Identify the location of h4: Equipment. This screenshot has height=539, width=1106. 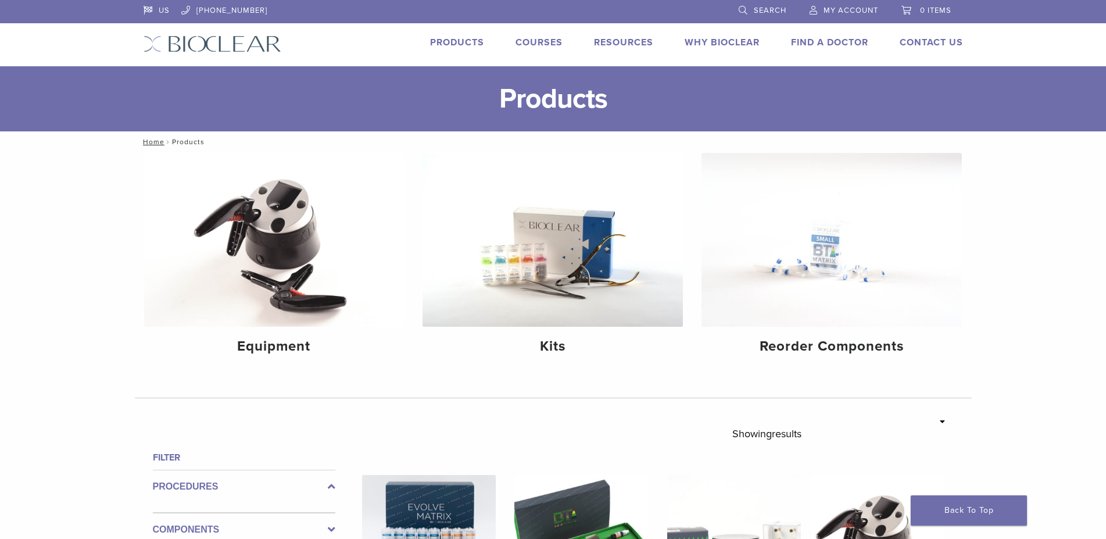
(274, 346).